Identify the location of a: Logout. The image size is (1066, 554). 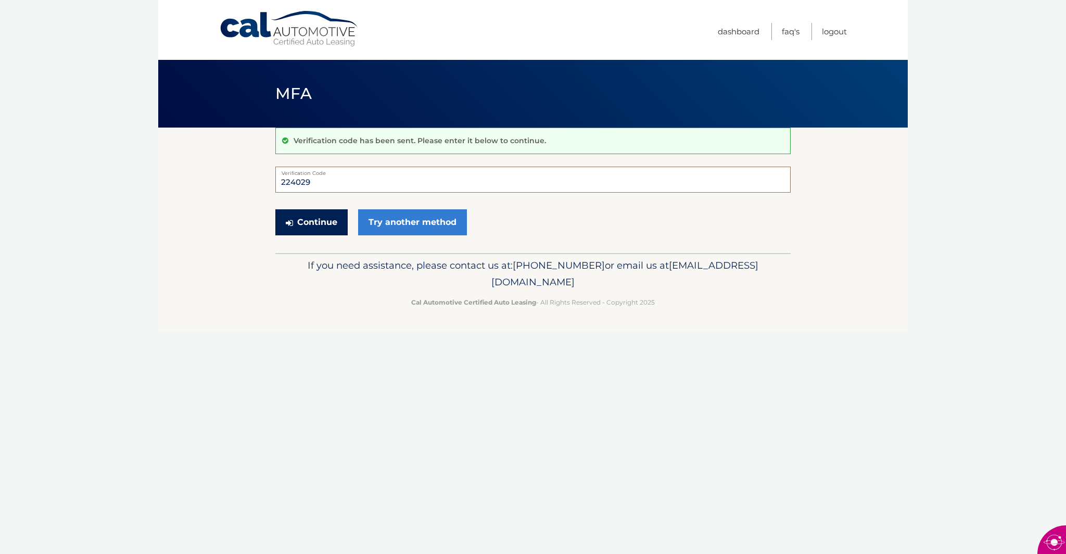
(834, 31).